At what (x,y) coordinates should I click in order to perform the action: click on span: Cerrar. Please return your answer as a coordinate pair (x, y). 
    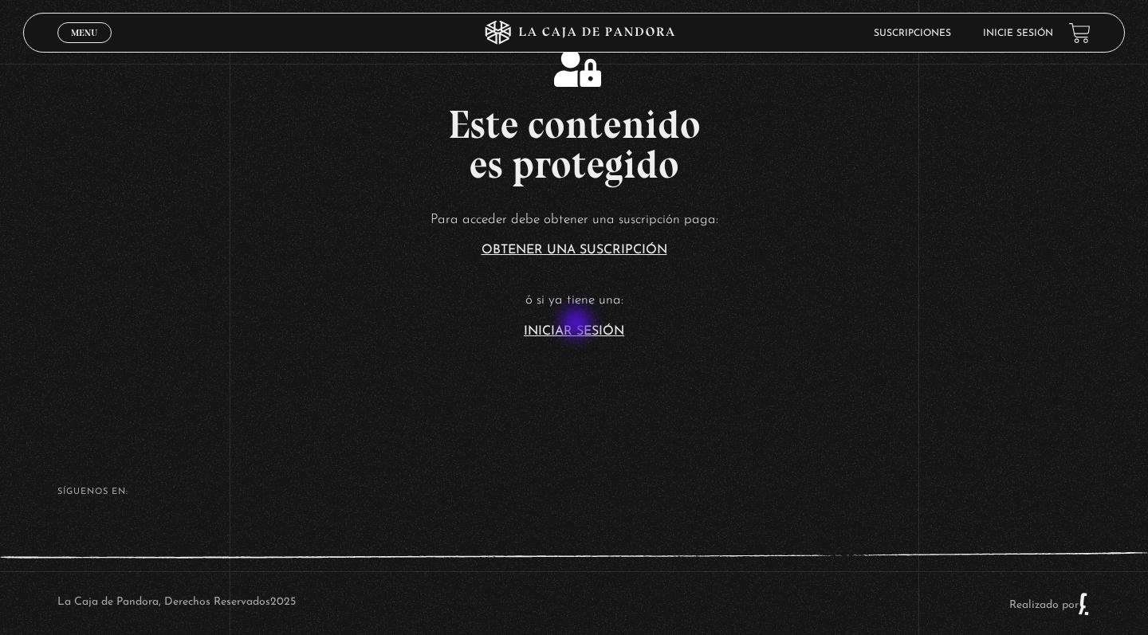
    Looking at the image, I should click on (84, 47).